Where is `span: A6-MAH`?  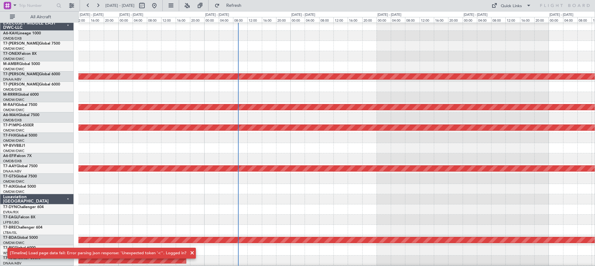
span: A6-MAH is located at coordinates (11, 115).